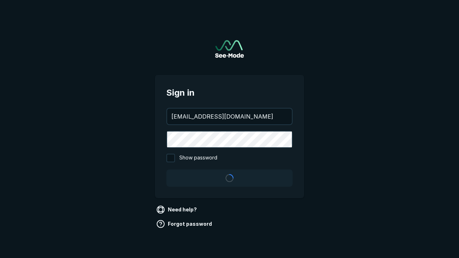 The height and width of the screenshot is (258, 459). What do you see at coordinates (229, 116) in the screenshot?
I see `input: your@email.com` at bounding box center [229, 116].